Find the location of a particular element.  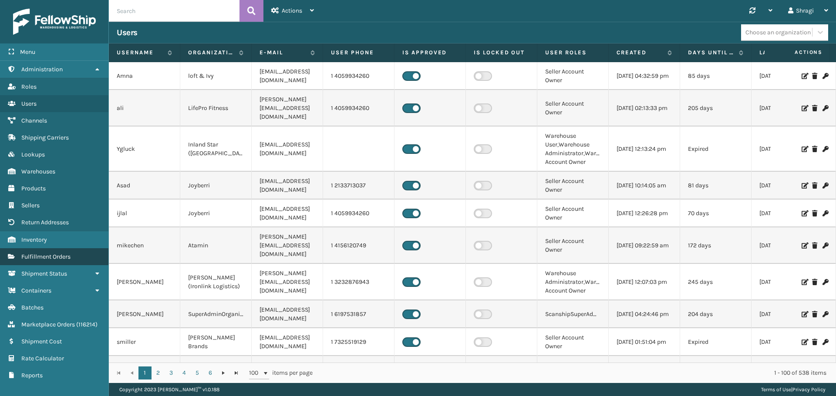

span: Marketplace Orders is located at coordinates (48, 325).